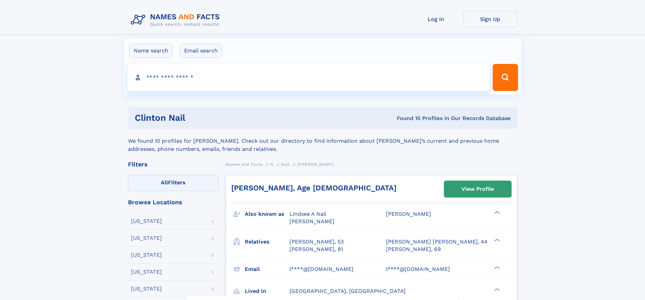 Image resolution: width=645 pixels, height=300 pixels. I want to click on a: Sign Up, so click(490, 19).